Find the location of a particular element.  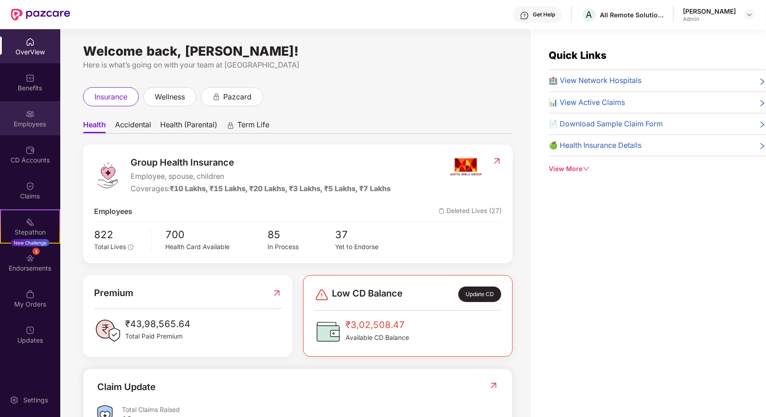

span: 📄 Download Sample Claim Form is located at coordinates (606, 124).